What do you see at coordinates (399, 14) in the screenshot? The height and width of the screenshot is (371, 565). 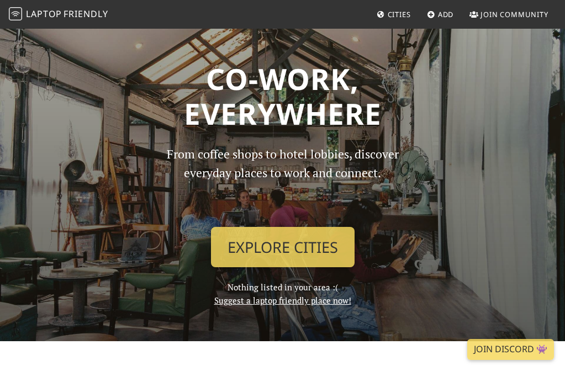 I see `span: Cities` at bounding box center [399, 14].